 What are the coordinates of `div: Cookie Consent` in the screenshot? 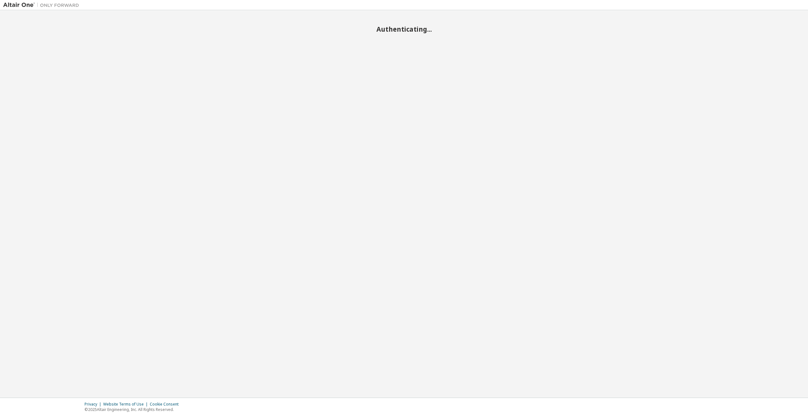 It's located at (166, 404).